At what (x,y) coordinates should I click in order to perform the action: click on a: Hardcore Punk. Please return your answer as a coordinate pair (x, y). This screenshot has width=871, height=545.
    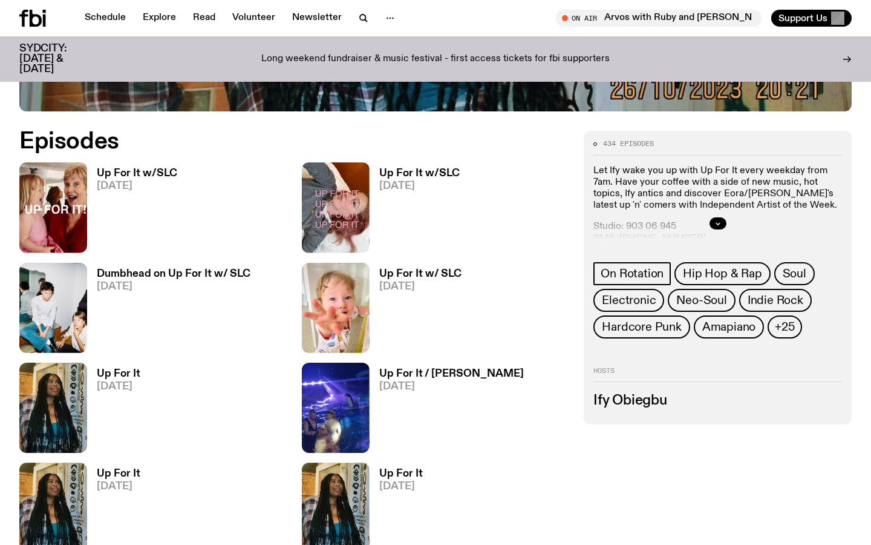
    Looking at the image, I should click on (641, 327).